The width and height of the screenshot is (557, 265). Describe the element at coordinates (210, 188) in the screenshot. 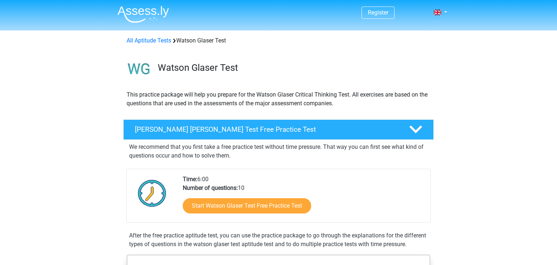

I see `b: Number of questions:` at that location.